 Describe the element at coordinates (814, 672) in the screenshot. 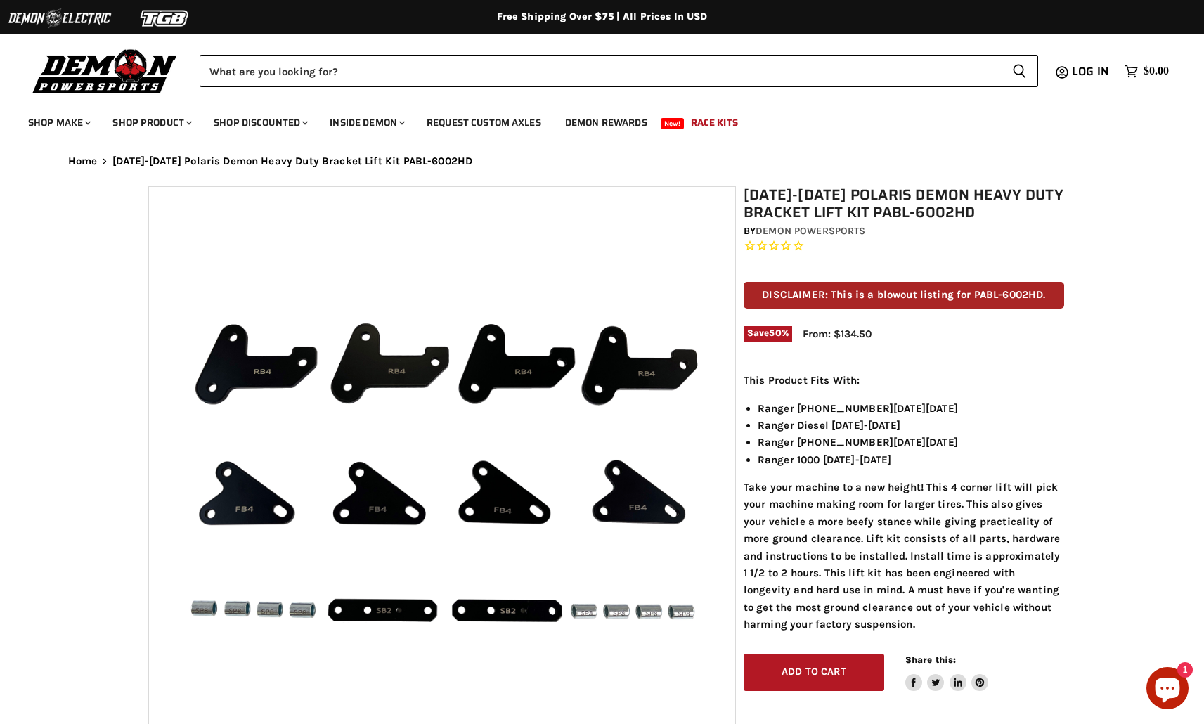

I see `button: Add to cart` at that location.